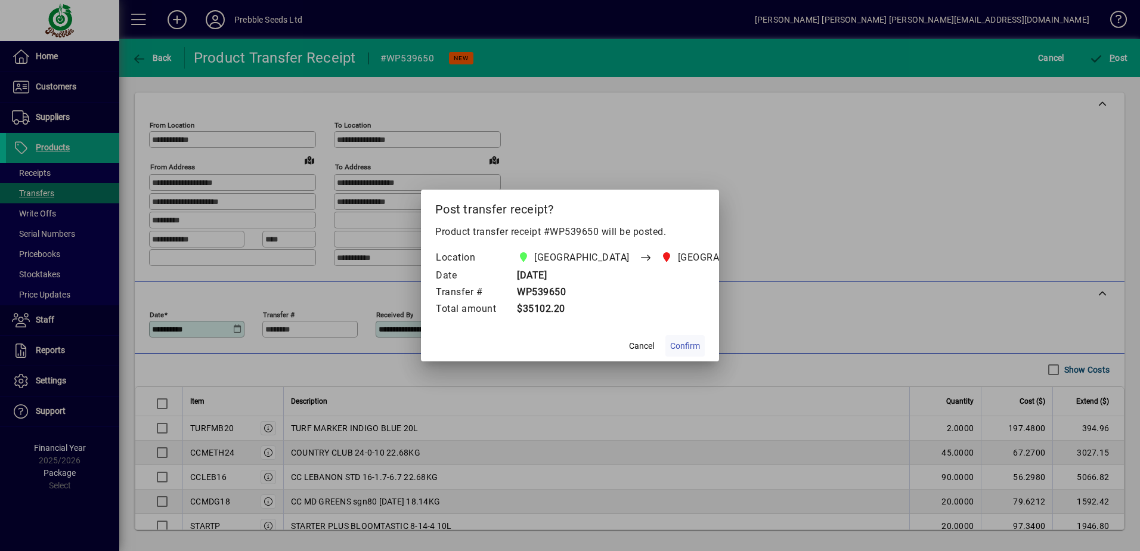 The image size is (1140, 551). Describe the element at coordinates (471, 293) in the screenshot. I see `td: Transfer #` at that location.